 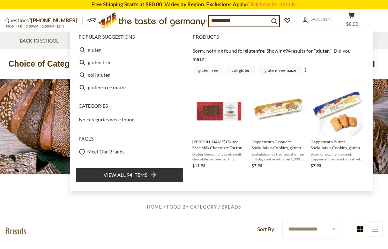 I want to click on span: Account, so click(x=322, y=19).